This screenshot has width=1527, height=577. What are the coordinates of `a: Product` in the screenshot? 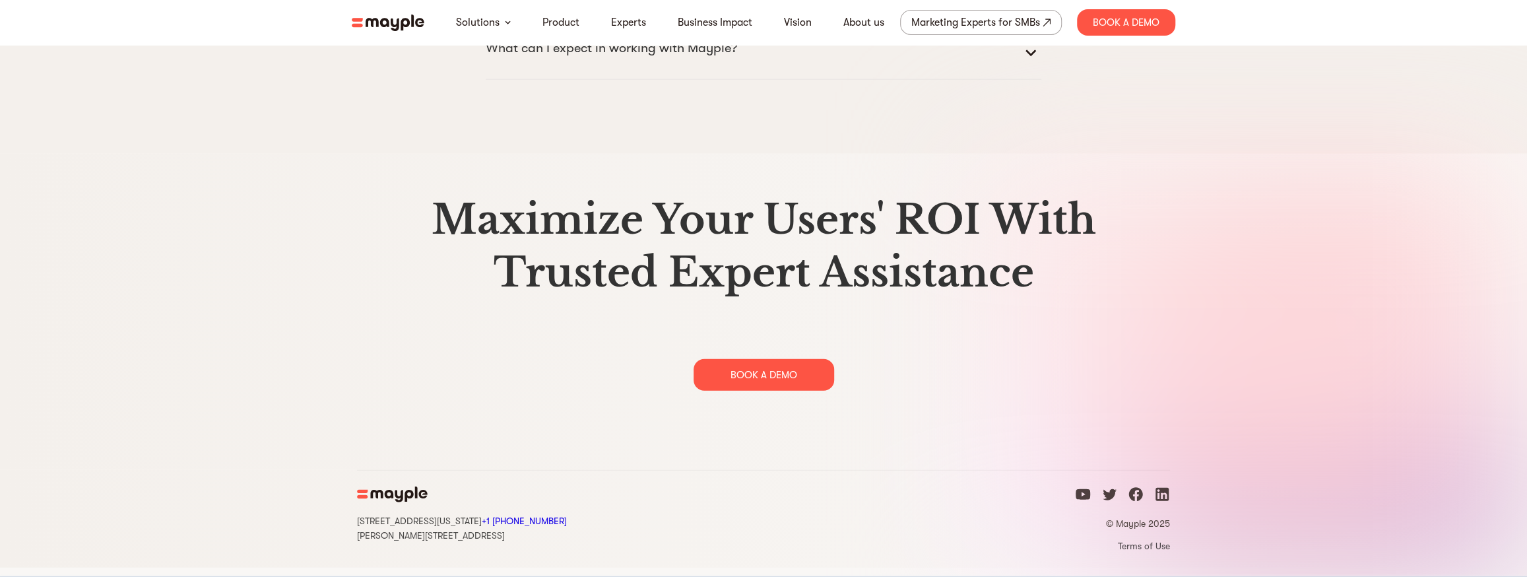 It's located at (561, 22).